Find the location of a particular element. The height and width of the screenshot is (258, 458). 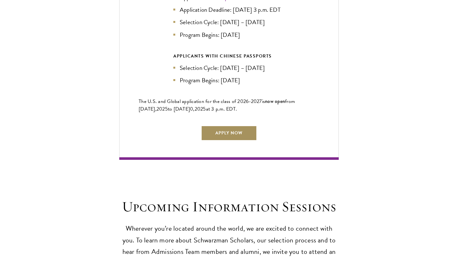

span: 7 is located at coordinates (260, 101).